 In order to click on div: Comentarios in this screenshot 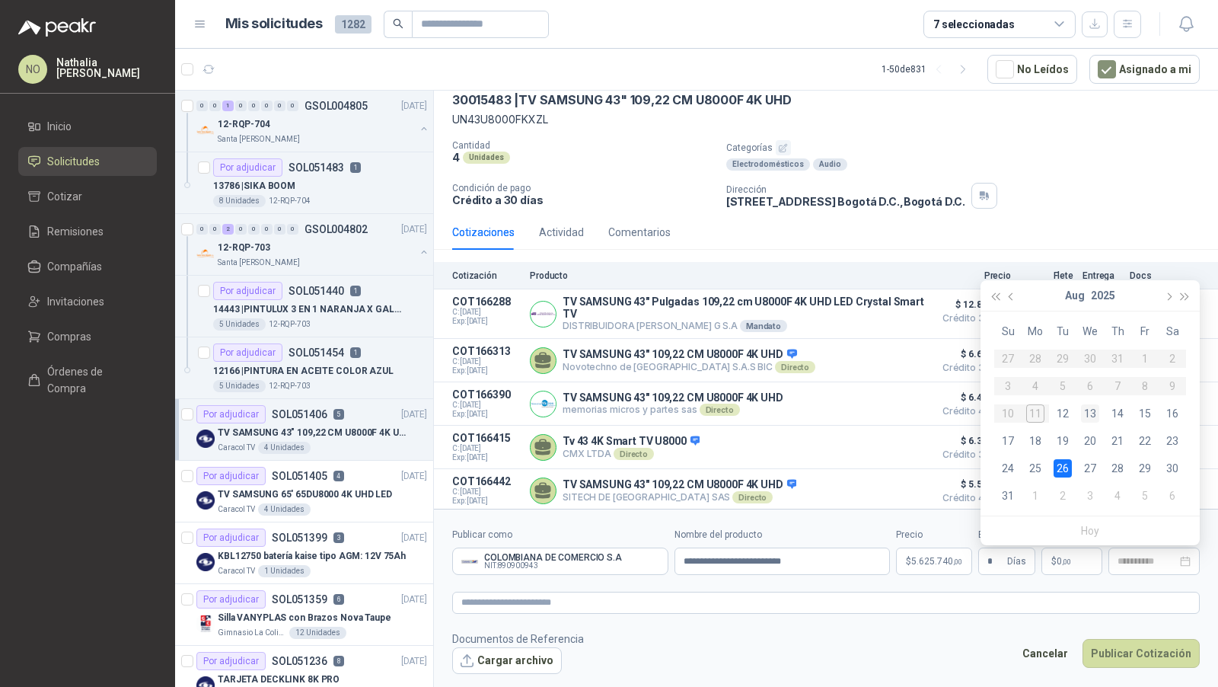, I will do `click(639, 232)`.